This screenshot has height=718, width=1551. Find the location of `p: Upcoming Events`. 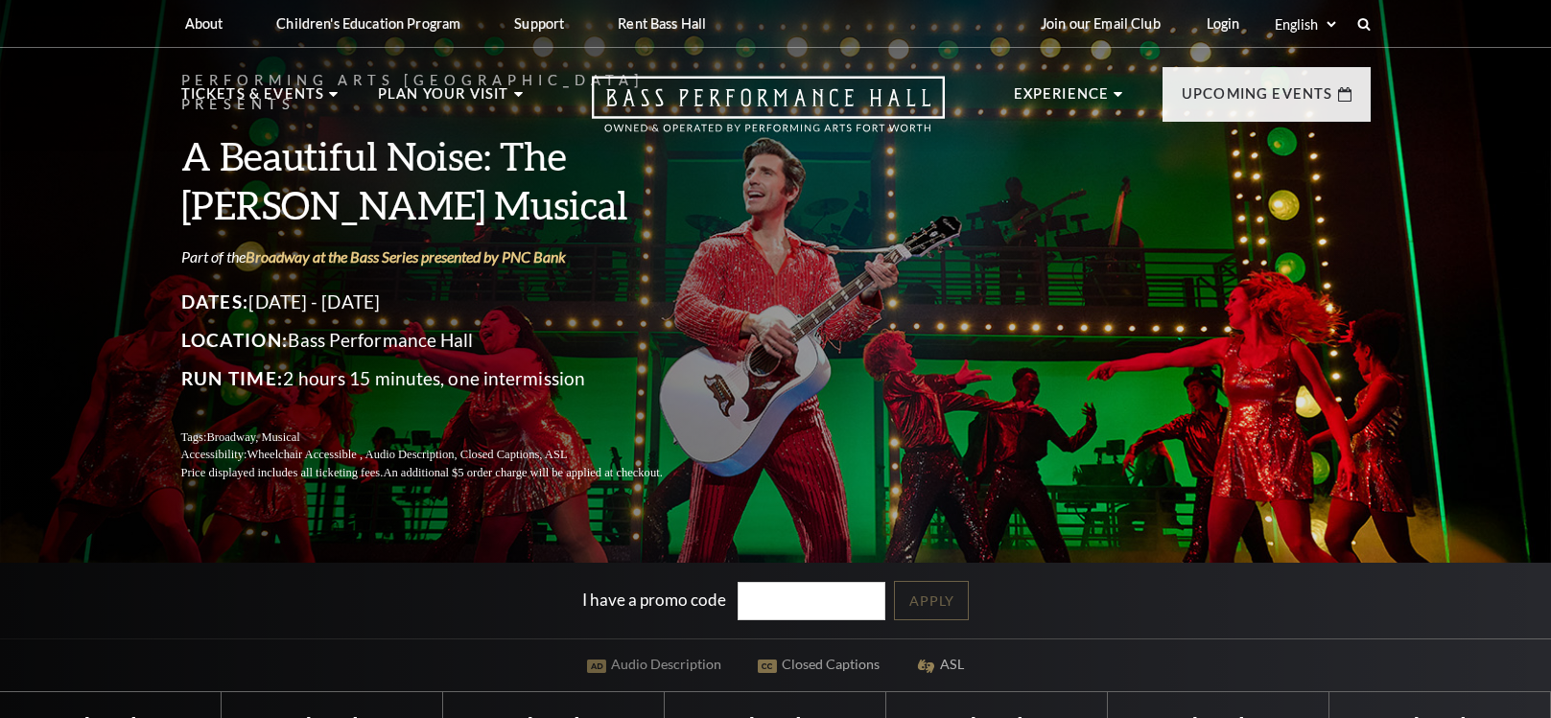

p: Upcoming Events is located at coordinates (1257, 100).